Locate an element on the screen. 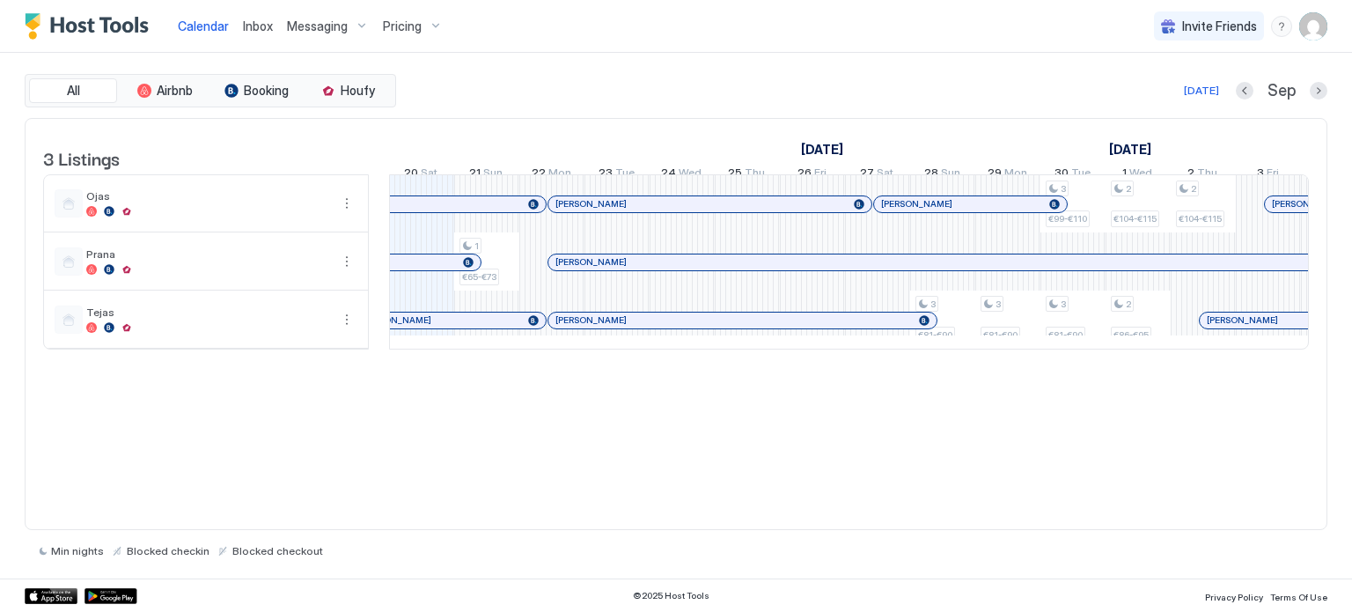  button: Houfy is located at coordinates (348, 91).